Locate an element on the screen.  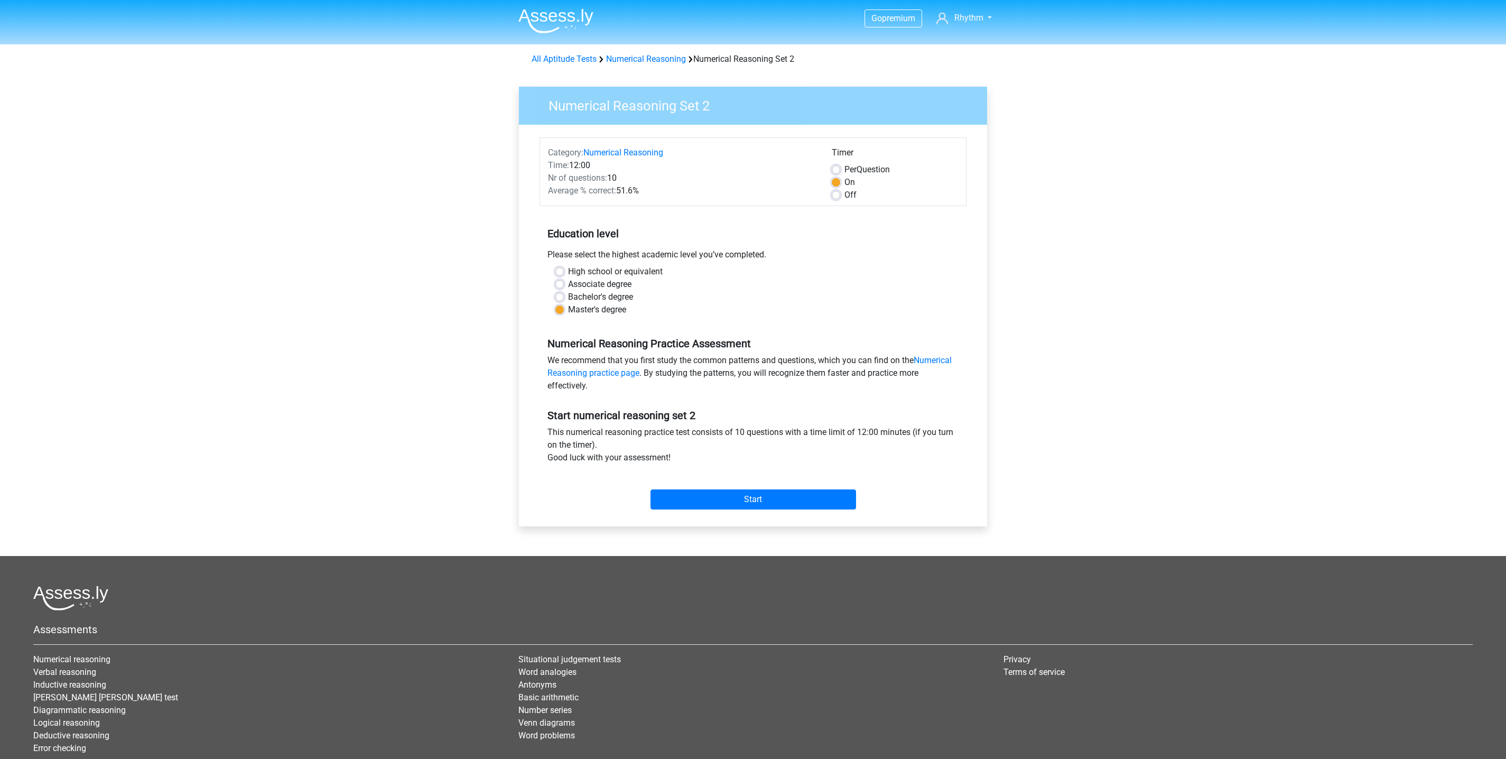
div: We recommend that you first study the common patterns and questions, which you can find on the . ... is located at coordinates (753, 375).